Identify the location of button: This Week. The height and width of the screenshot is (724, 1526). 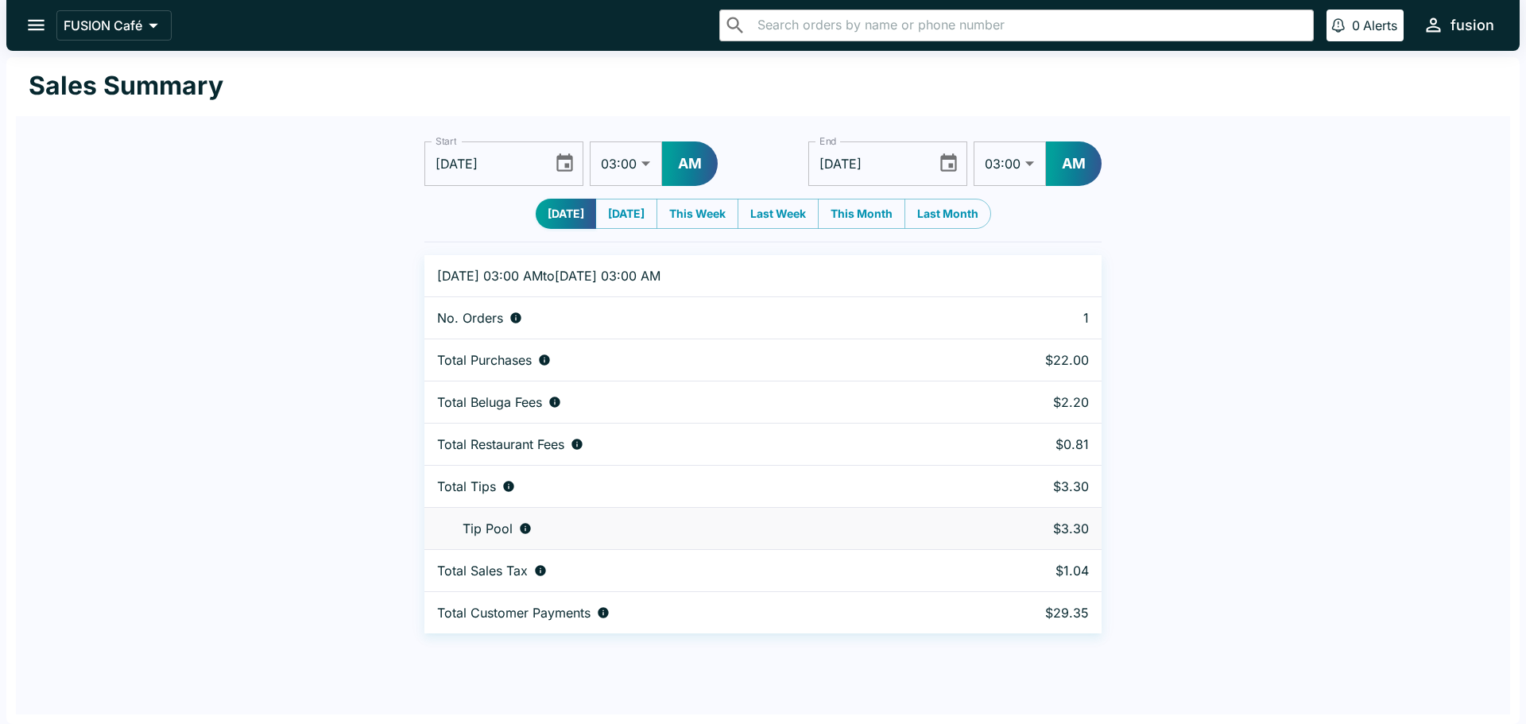
(697, 214).